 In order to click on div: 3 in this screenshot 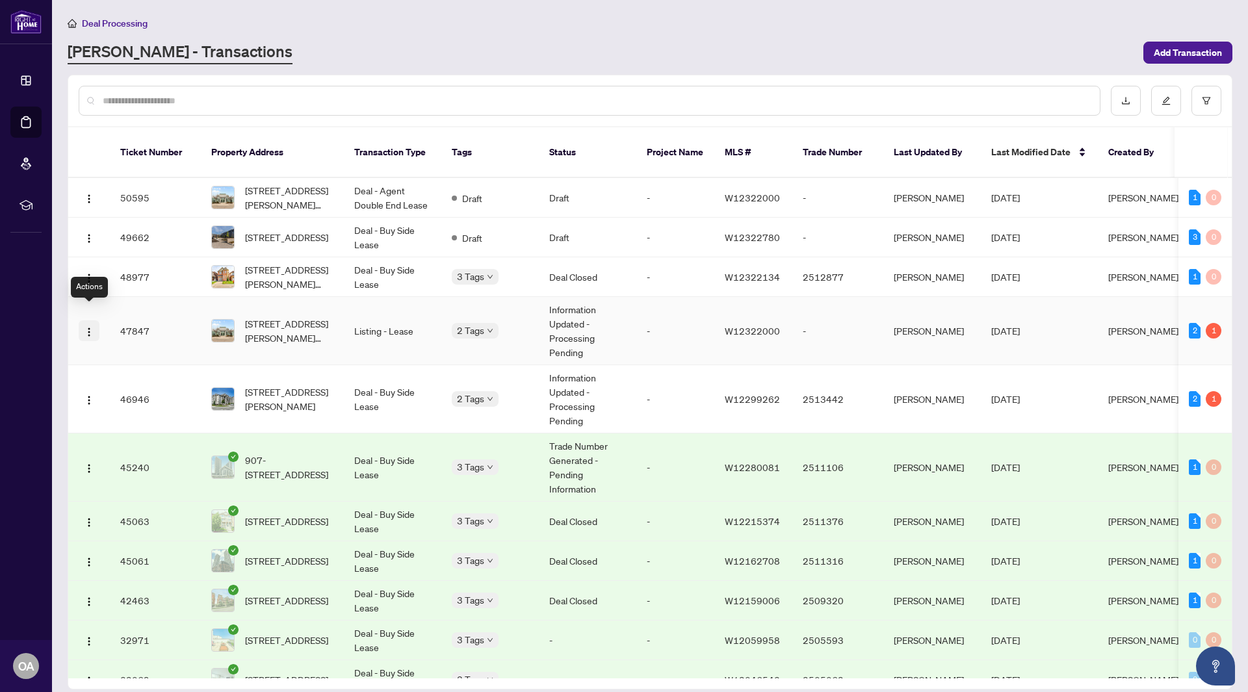, I will do `click(1195, 237)`.